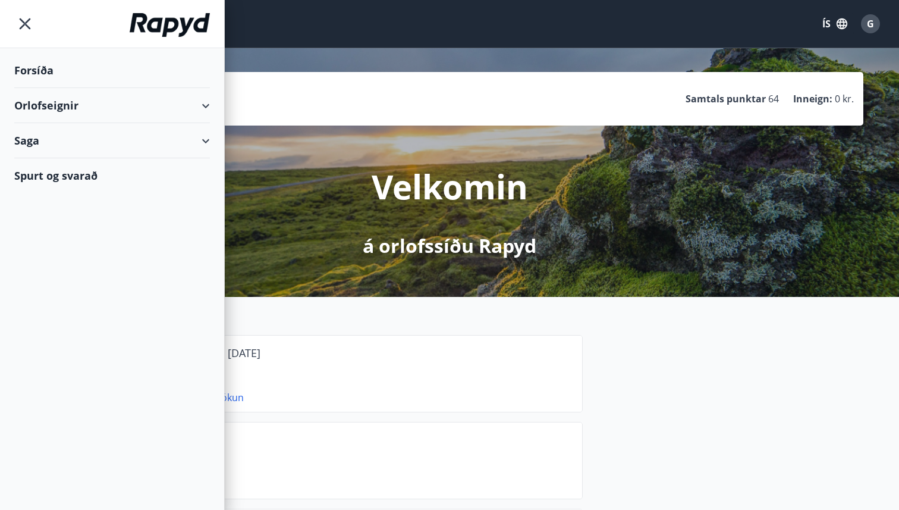 The height and width of the screenshot is (510, 899). Describe the element at coordinates (348, 375) in the screenshot. I see `p: Brúarás` at that location.